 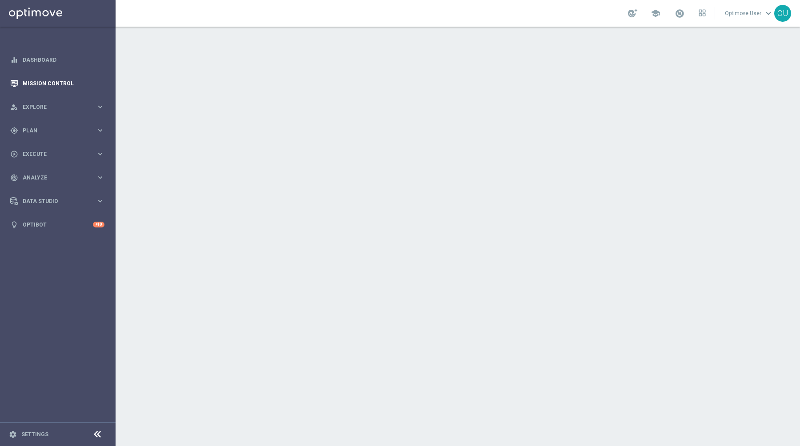 What do you see at coordinates (14, 178) in the screenshot?
I see `i: track_changes` at bounding box center [14, 178].